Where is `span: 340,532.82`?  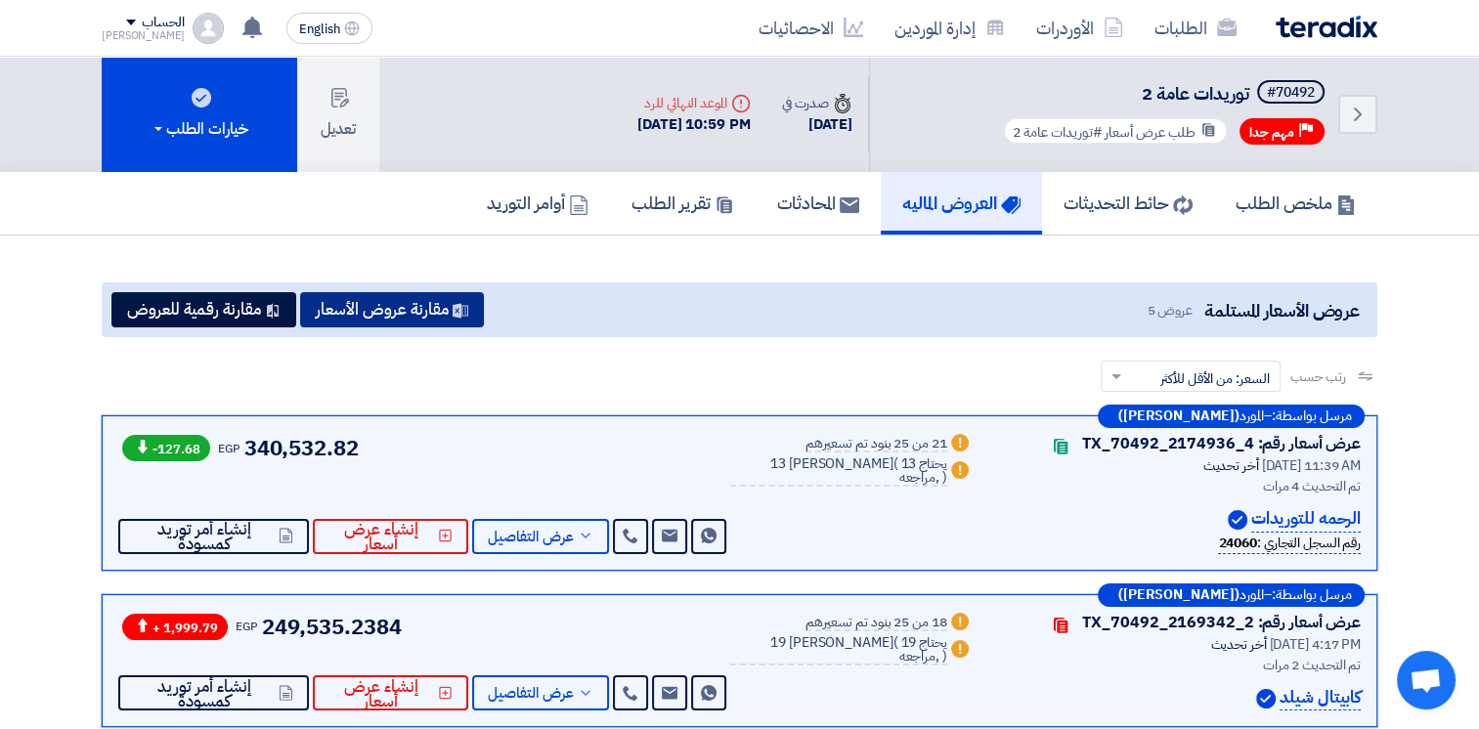 span: 340,532.82 is located at coordinates (301, 448).